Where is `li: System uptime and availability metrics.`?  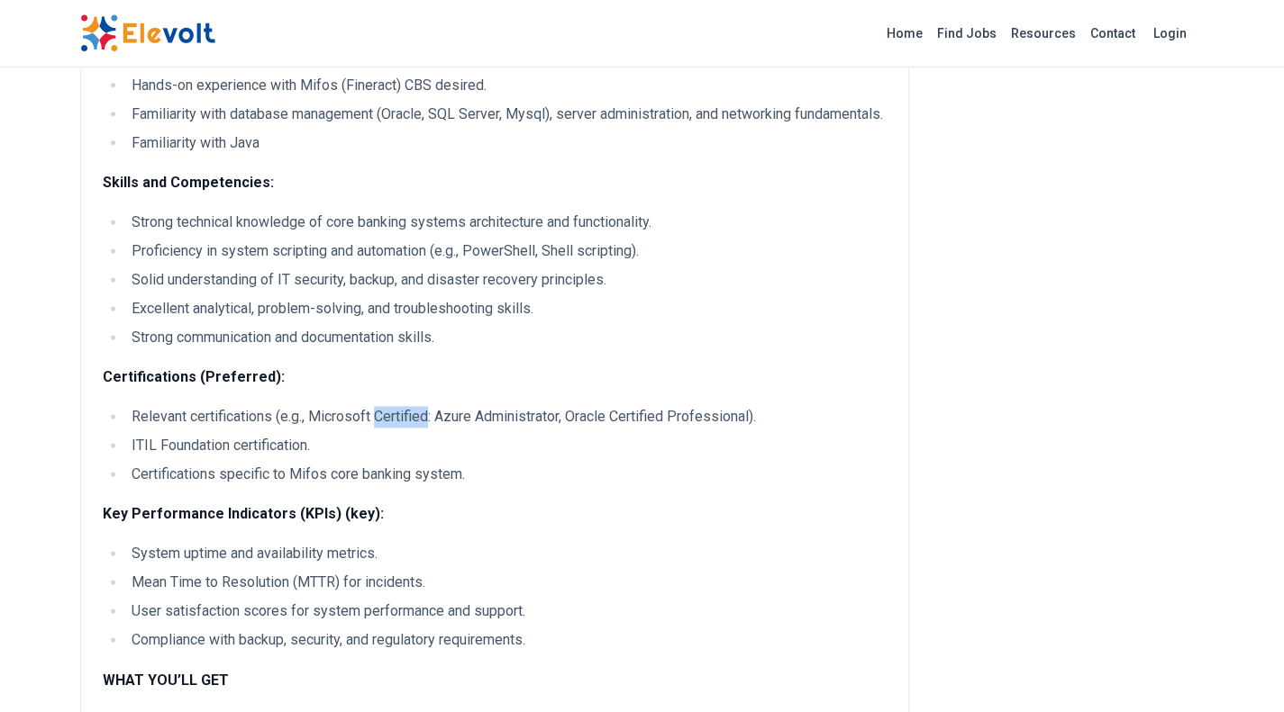 li: System uptime and availability metrics. is located at coordinates (506, 554).